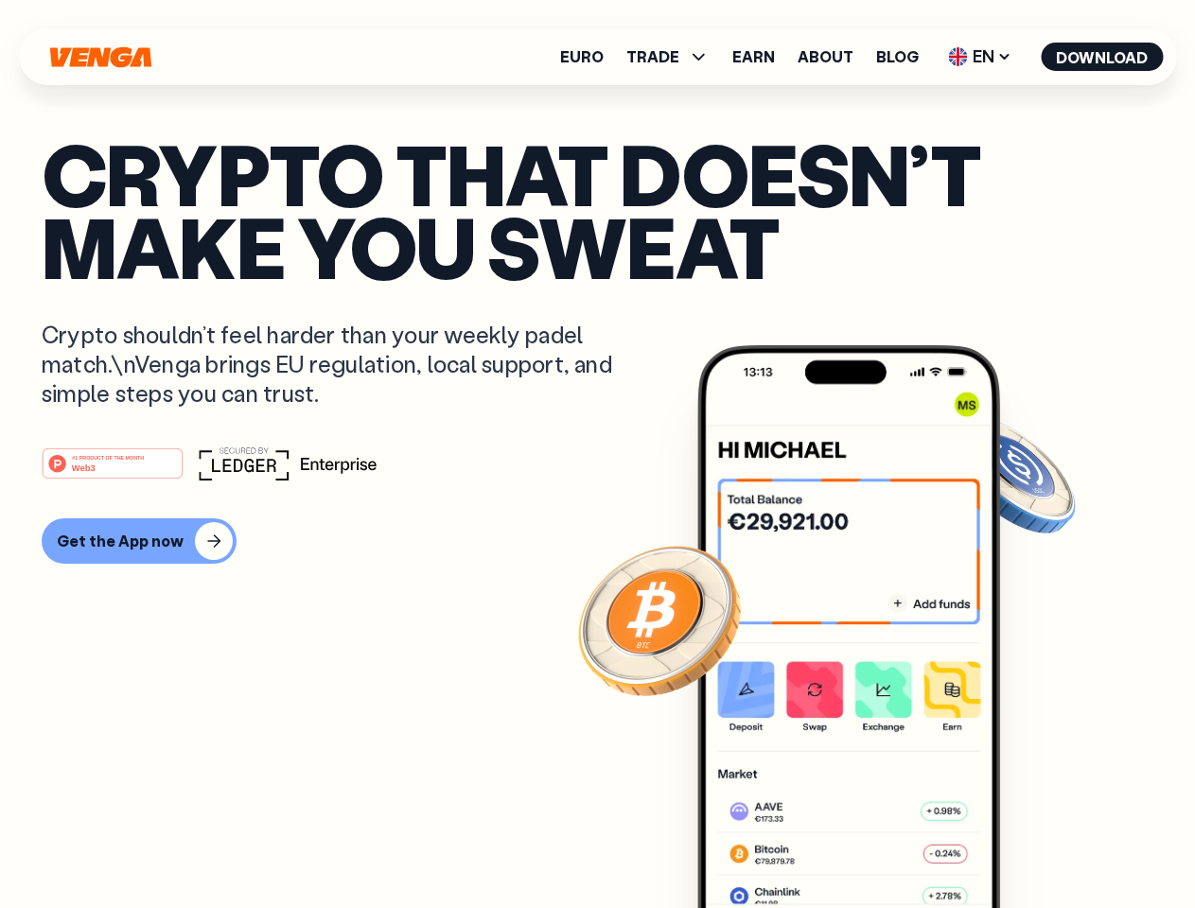  What do you see at coordinates (139, 541) in the screenshot?
I see `button: Get the App now` at bounding box center [139, 541].